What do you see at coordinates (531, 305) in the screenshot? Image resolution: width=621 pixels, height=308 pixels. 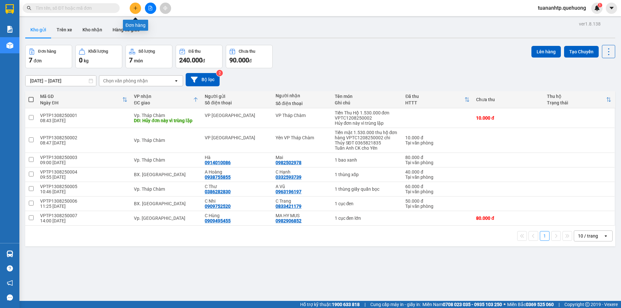 I see `span: Miền Bắc` at bounding box center [531, 305].